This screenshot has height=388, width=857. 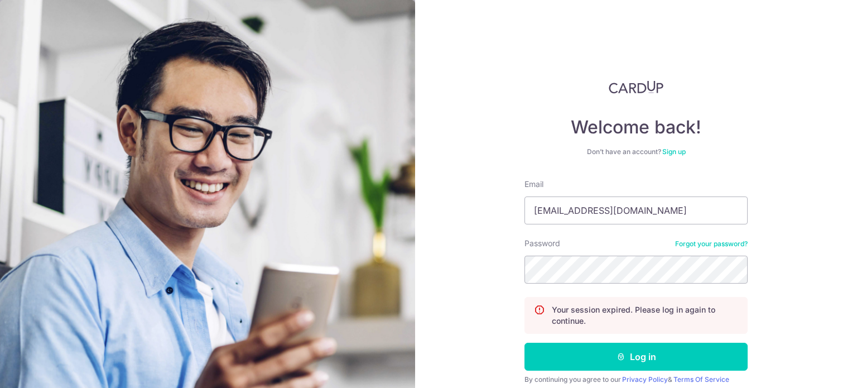 What do you see at coordinates (645, 315) in the screenshot?
I see `p: Your session expired. Please log in again to continue.` at bounding box center [645, 315].